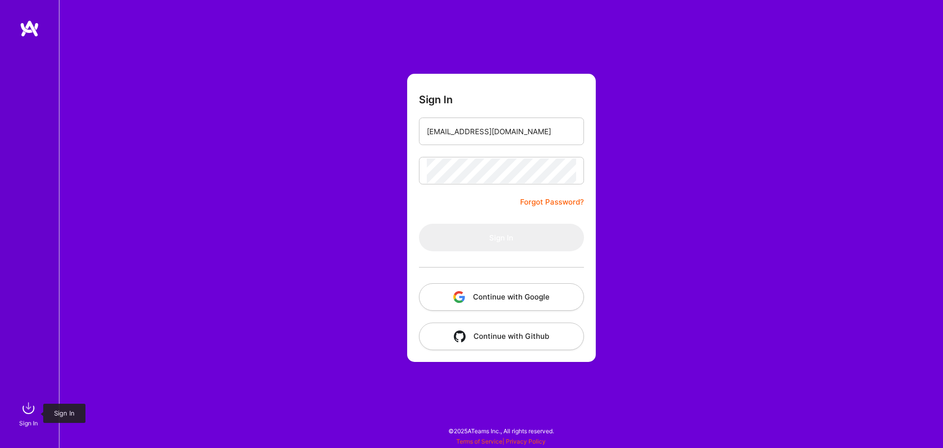 Image resolution: width=943 pixels, height=448 pixels. What do you see at coordinates (552, 202) in the screenshot?
I see `a: Forgot Password?` at bounding box center [552, 202].